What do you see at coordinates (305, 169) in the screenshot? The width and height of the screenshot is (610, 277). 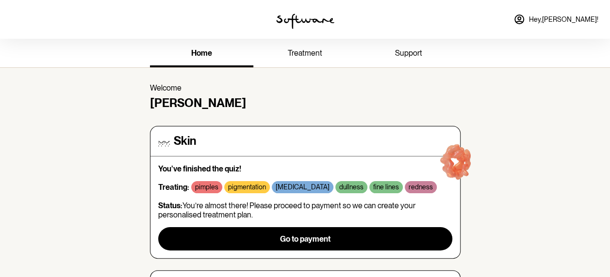 I see `p: You've finished the quiz!` at bounding box center [305, 169].